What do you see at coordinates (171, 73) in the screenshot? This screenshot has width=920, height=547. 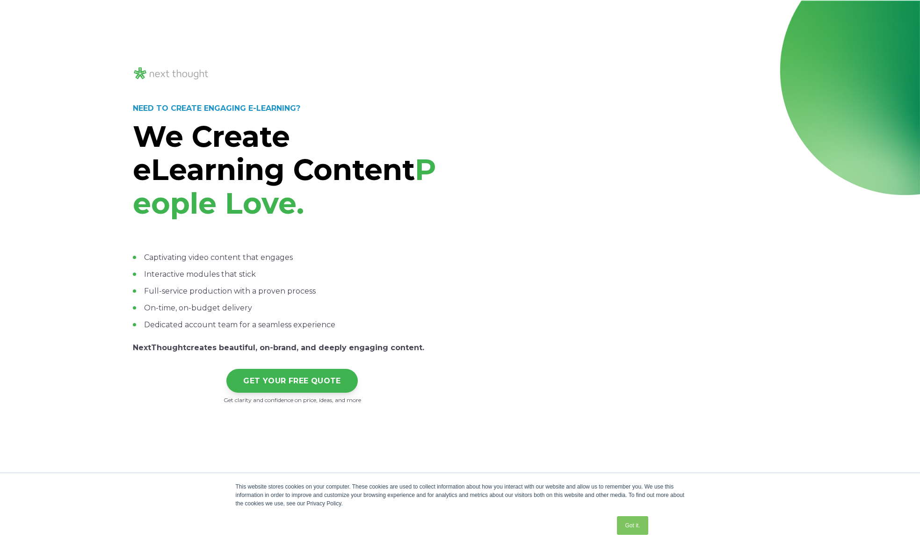 I see `img: NT_Logo_LightMode` at bounding box center [171, 73].